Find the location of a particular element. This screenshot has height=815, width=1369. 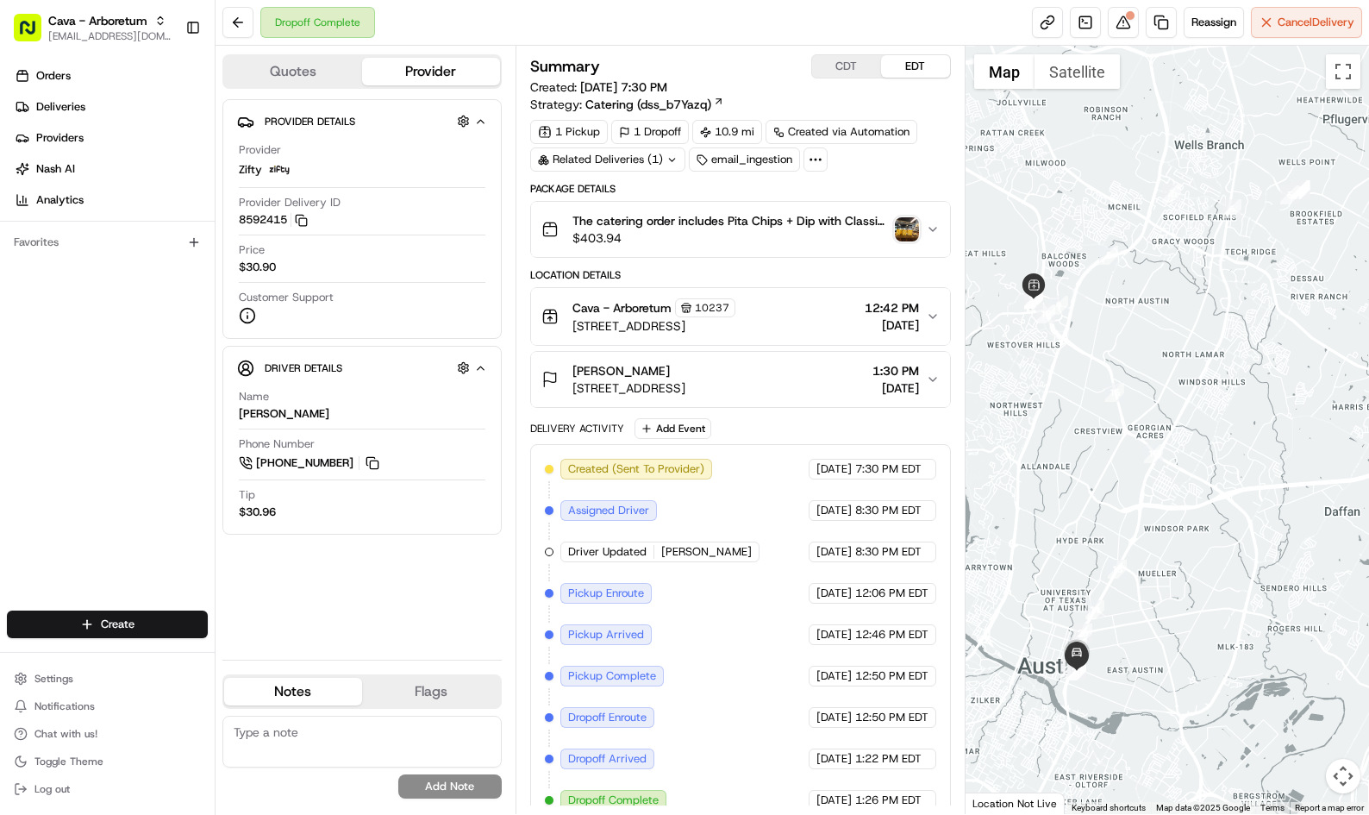

div: Delivery Activity is located at coordinates (577, 428).